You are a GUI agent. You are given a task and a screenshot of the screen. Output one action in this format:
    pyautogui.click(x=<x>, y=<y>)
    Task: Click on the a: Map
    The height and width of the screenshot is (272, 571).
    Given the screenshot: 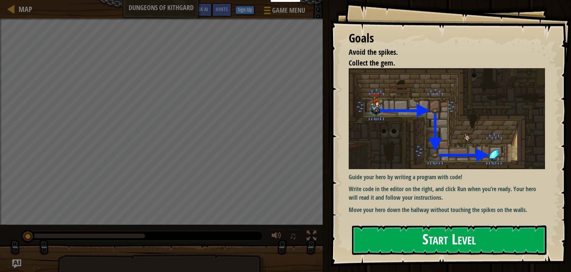 What is the action you would take?
    pyautogui.click(x=23, y=9)
    